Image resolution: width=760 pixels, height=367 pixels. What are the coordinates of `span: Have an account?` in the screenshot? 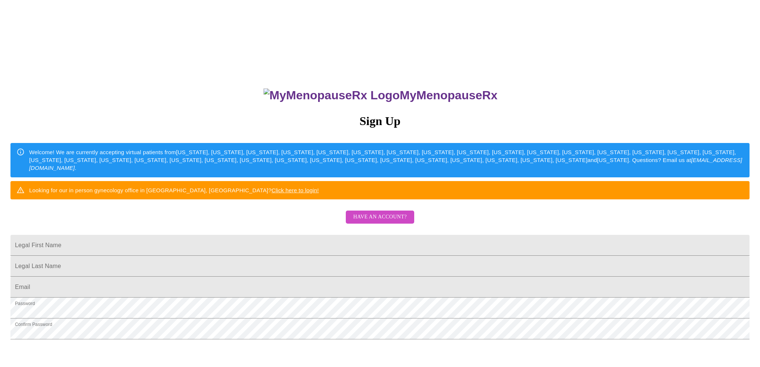 It's located at (380, 217).